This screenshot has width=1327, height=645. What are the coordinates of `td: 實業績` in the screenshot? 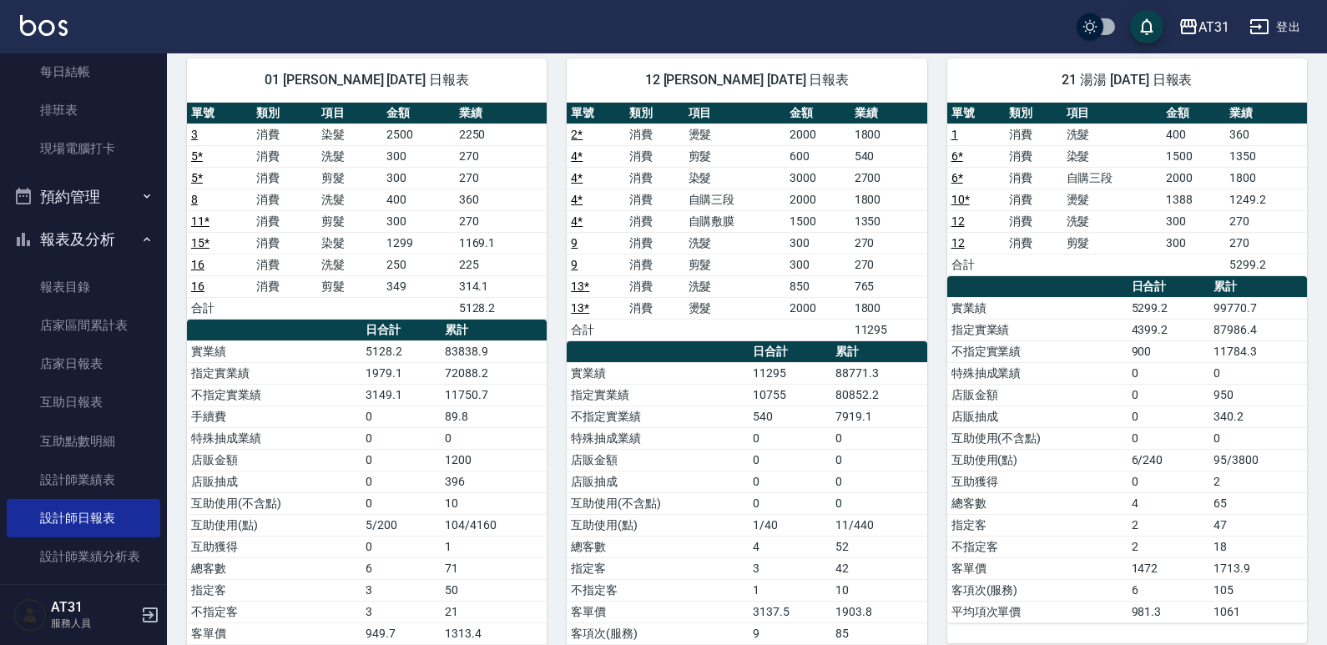 It's located at (1037, 308).